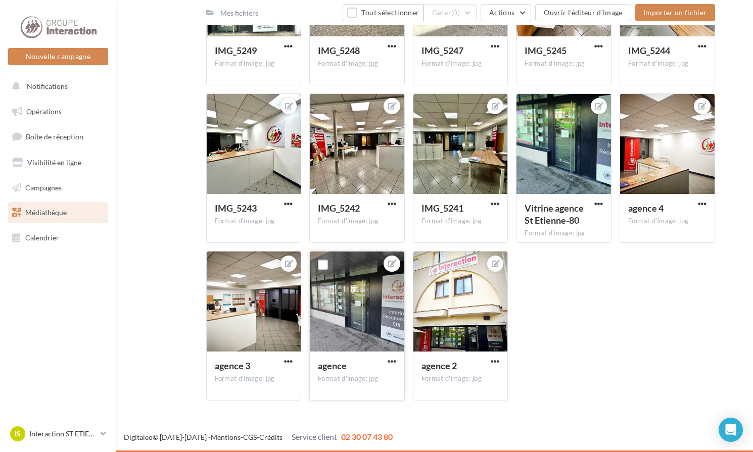 This screenshot has height=452, width=753. I want to click on span: Médiathèque, so click(46, 212).